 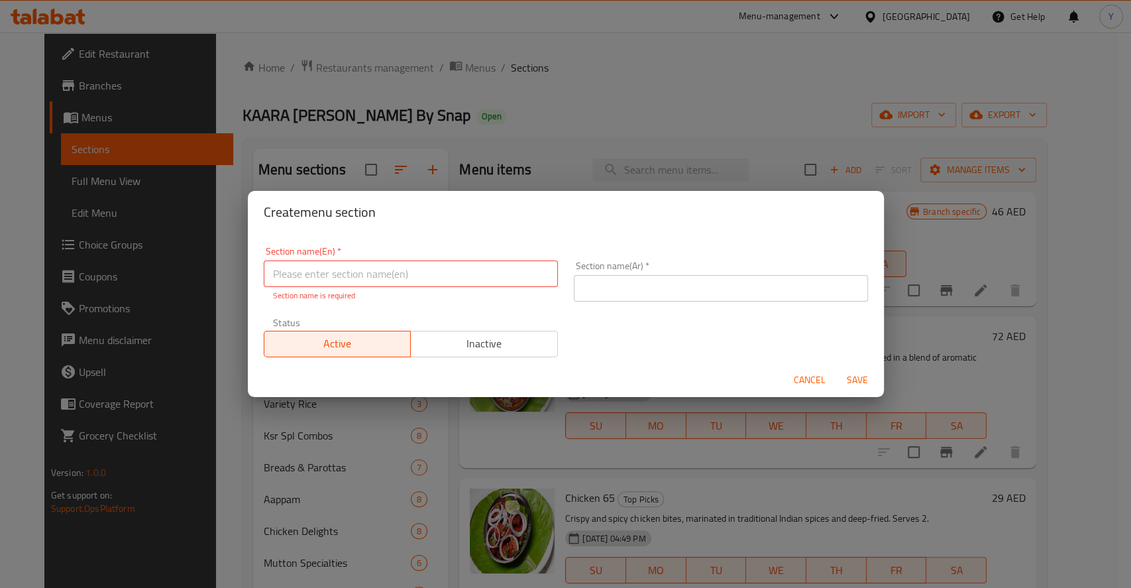 I want to click on span: Save, so click(x=857, y=380).